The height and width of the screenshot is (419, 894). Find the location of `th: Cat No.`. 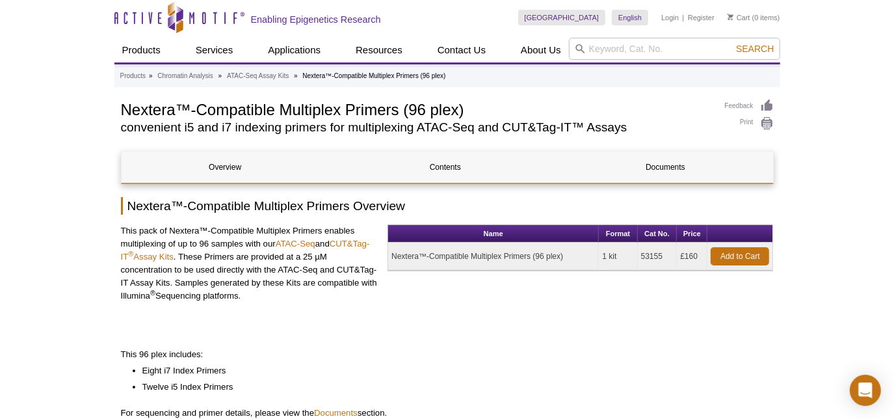

th: Cat No. is located at coordinates (657, 233).